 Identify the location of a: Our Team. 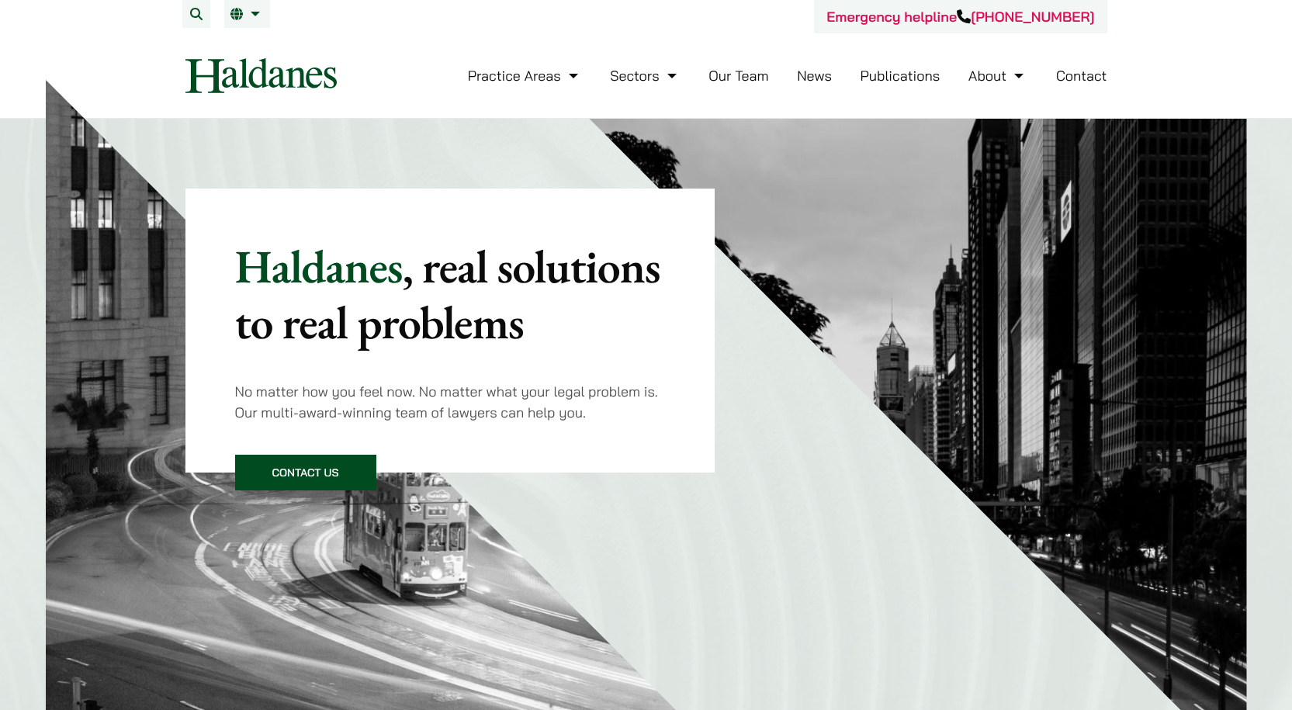
(738, 75).